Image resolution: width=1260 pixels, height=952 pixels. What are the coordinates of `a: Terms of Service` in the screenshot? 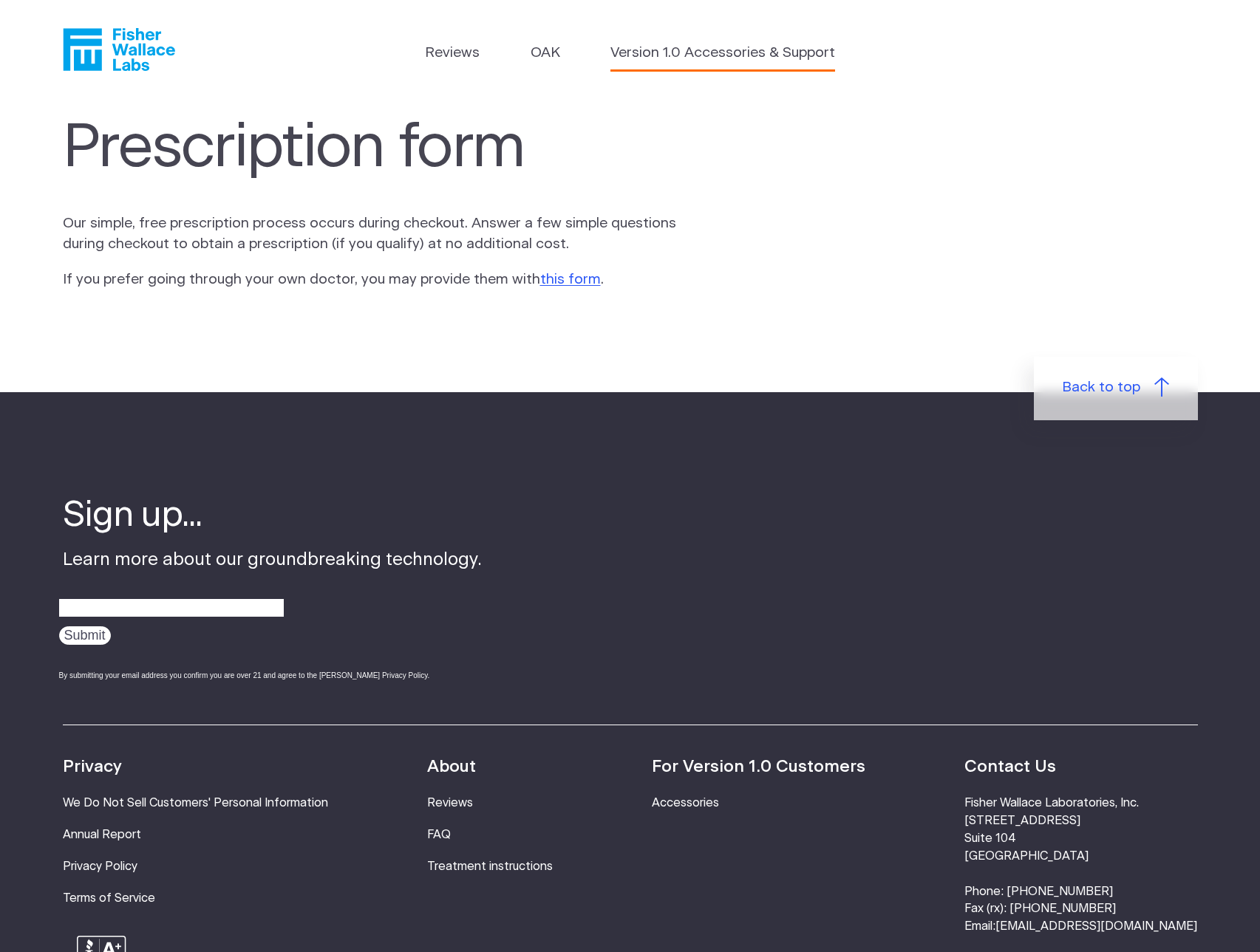 It's located at (109, 898).